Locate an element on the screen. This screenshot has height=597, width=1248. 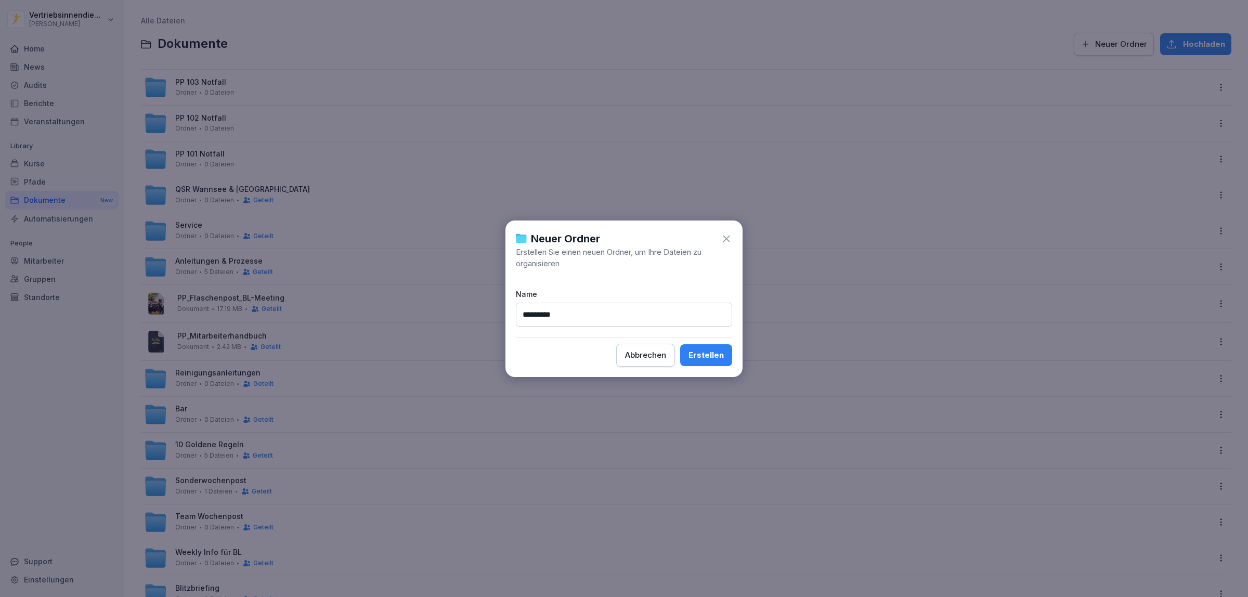
div: Erstellen is located at coordinates (706, 355).